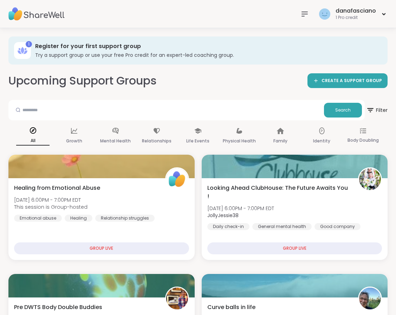  What do you see at coordinates (51, 207) in the screenshot?
I see `span: This session is Group-hosted` at bounding box center [51, 207].